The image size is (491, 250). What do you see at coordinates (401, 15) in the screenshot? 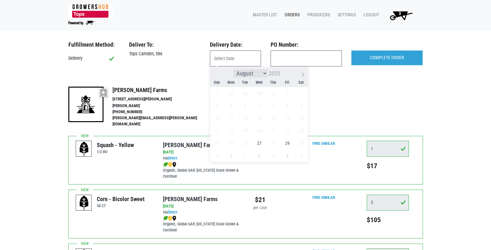
I see `img: Cart` at bounding box center [401, 15].